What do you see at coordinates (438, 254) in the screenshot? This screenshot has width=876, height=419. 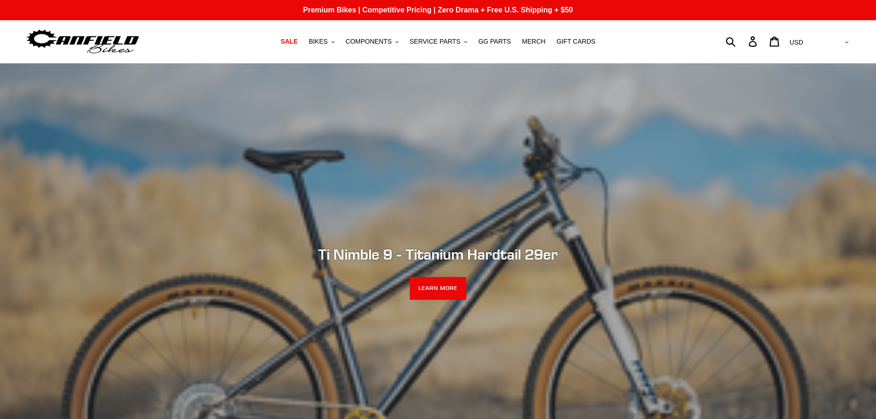 I see `h2: Ti Nimble 9 - Titanium Hardtail 29er` at bounding box center [438, 254].